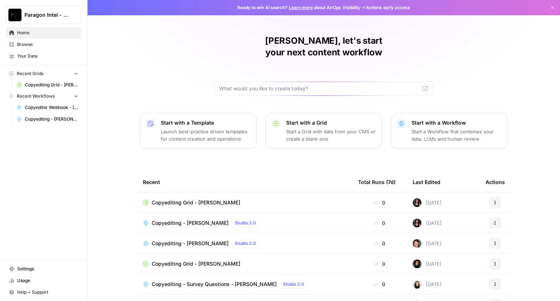 Image resolution: width=560 pixels, height=301 pixels. What do you see at coordinates (43, 44) in the screenshot?
I see `a: Browse` at bounding box center [43, 44].